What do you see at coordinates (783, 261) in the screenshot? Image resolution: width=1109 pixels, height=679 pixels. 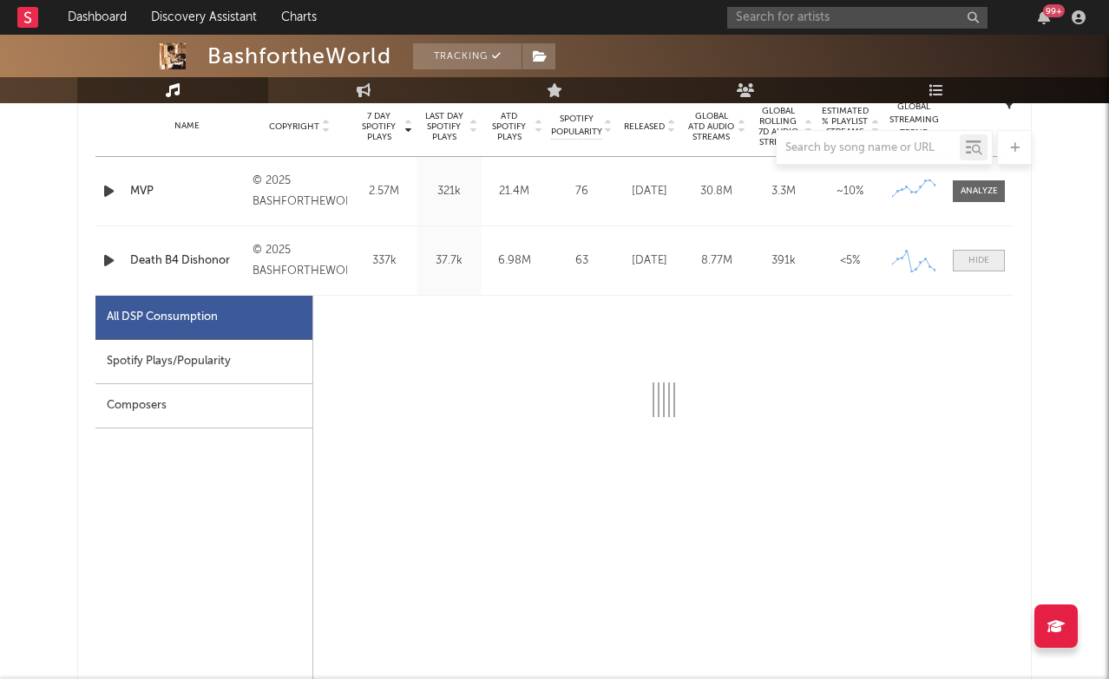 I see `div: 391k` at bounding box center [783, 261].